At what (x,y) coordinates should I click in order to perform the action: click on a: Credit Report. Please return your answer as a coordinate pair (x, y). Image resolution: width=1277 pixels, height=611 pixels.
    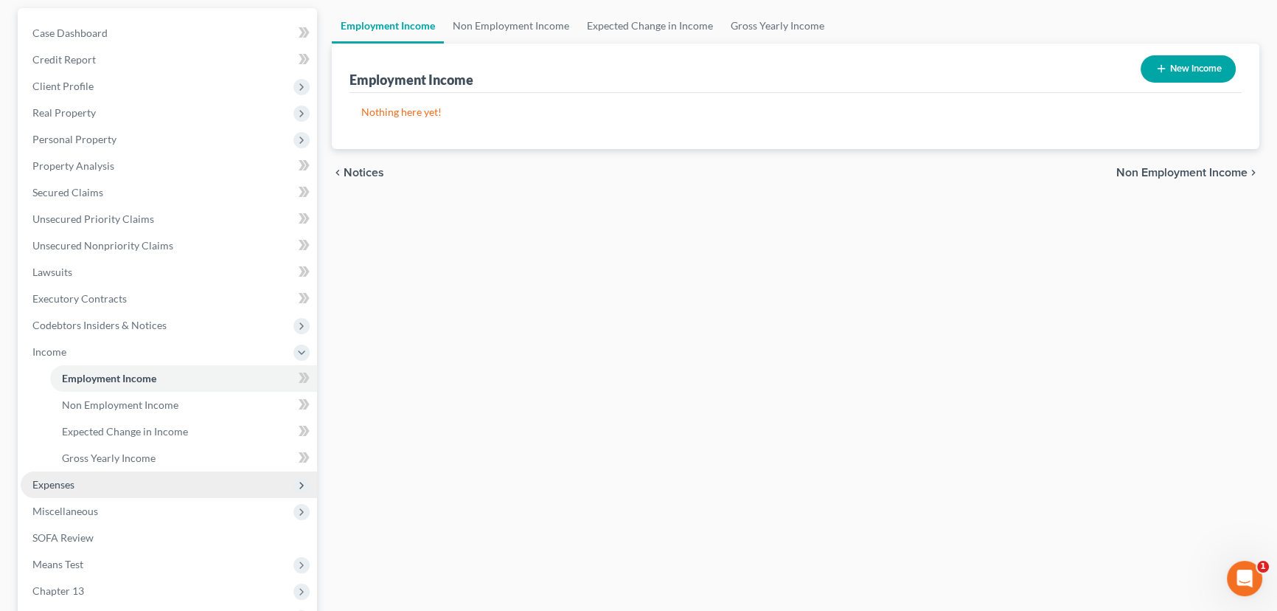
    Looking at the image, I should click on (169, 60).